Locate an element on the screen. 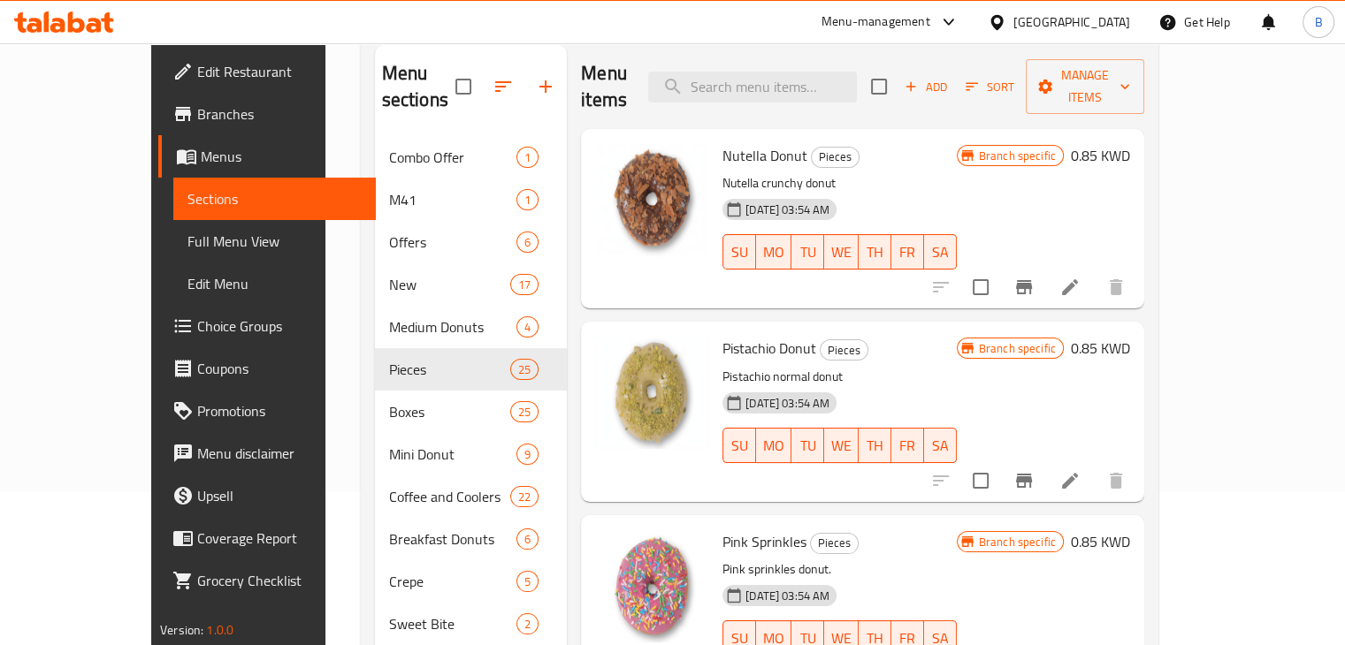  span: Add is located at coordinates (926, 87).